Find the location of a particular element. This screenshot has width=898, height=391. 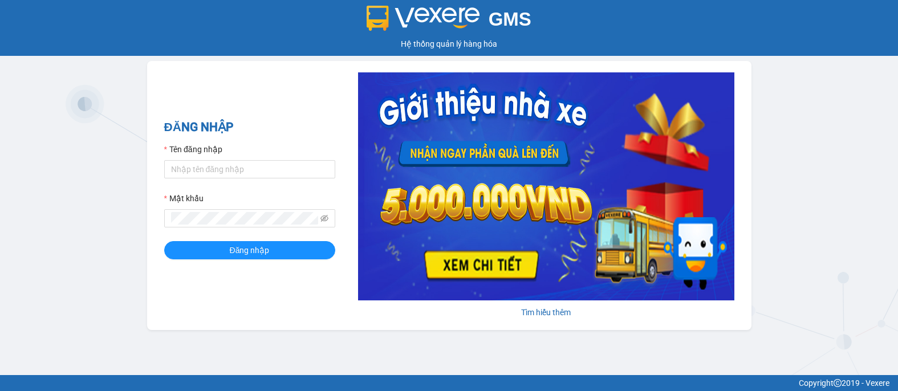

span: eye-invisible is located at coordinates (324, 218).